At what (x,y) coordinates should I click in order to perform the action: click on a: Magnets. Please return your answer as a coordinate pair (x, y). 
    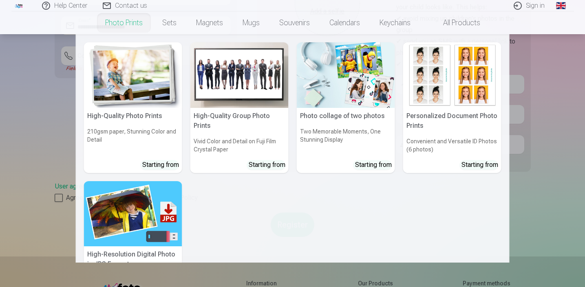
    Looking at the image, I should click on (209, 23).